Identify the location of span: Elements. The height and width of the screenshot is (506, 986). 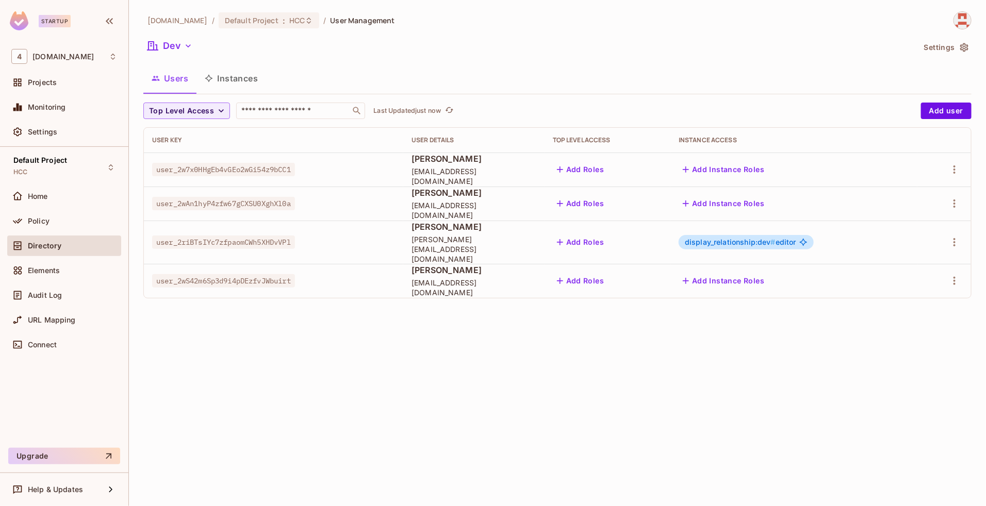
(44, 271).